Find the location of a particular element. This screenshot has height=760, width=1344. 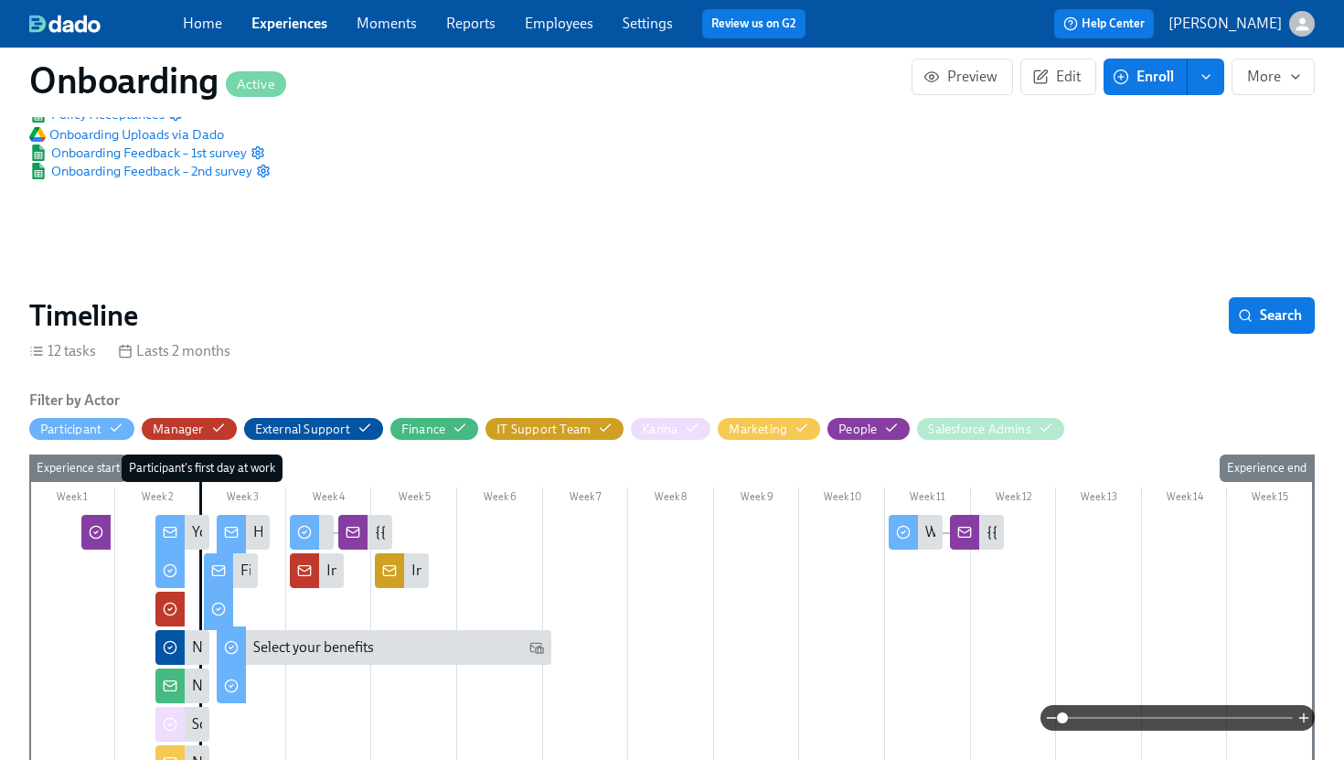

div: Hide Participant is located at coordinates (70, 429).